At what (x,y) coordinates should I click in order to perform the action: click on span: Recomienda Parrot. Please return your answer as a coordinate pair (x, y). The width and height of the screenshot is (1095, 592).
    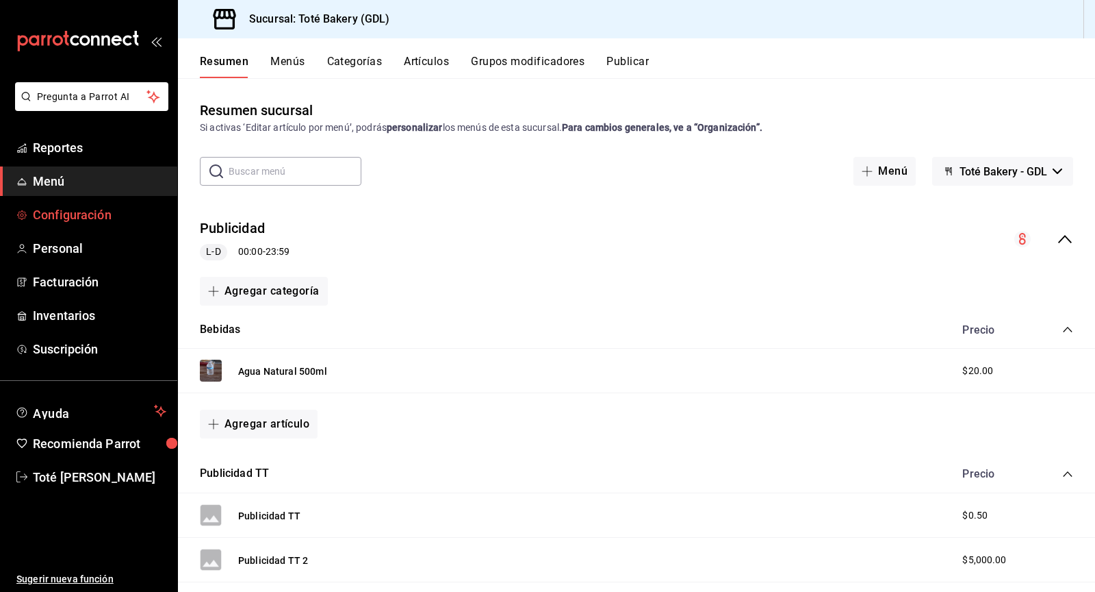
    Looking at the image, I should click on (99, 443).